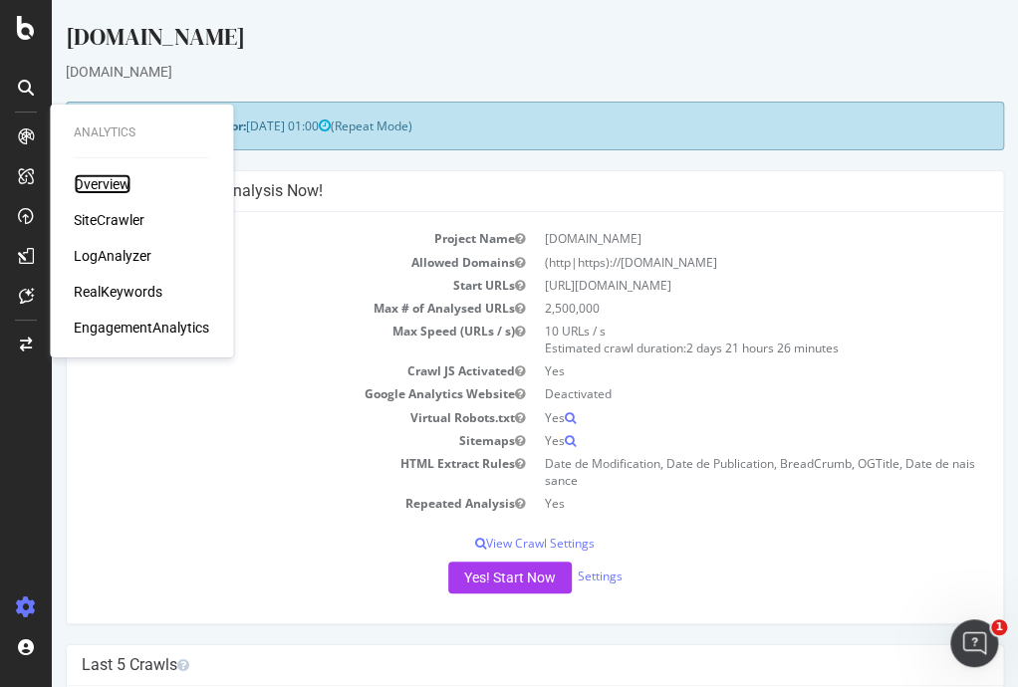  I want to click on div: Analytics, so click(141, 132).